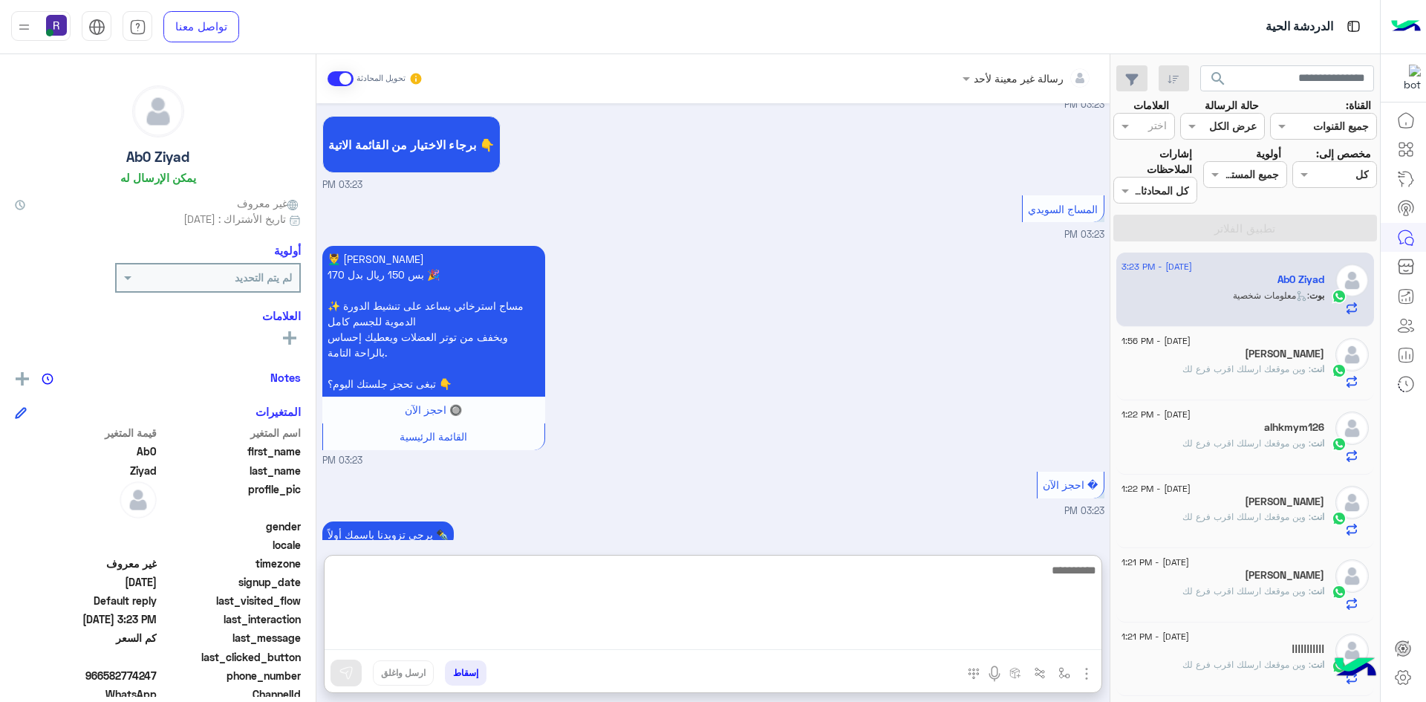 The height and width of the screenshot is (702, 1426). Describe the element at coordinates (230, 581) in the screenshot. I see `span: signup_date` at that location.